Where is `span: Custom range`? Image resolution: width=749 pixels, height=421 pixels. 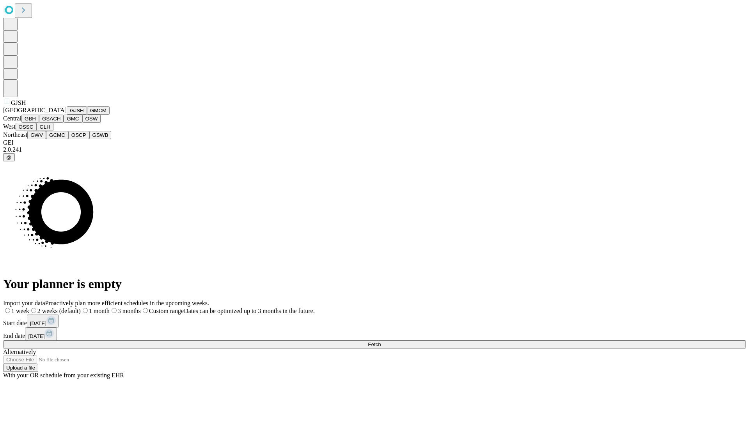
span: Custom range is located at coordinates (166, 311).